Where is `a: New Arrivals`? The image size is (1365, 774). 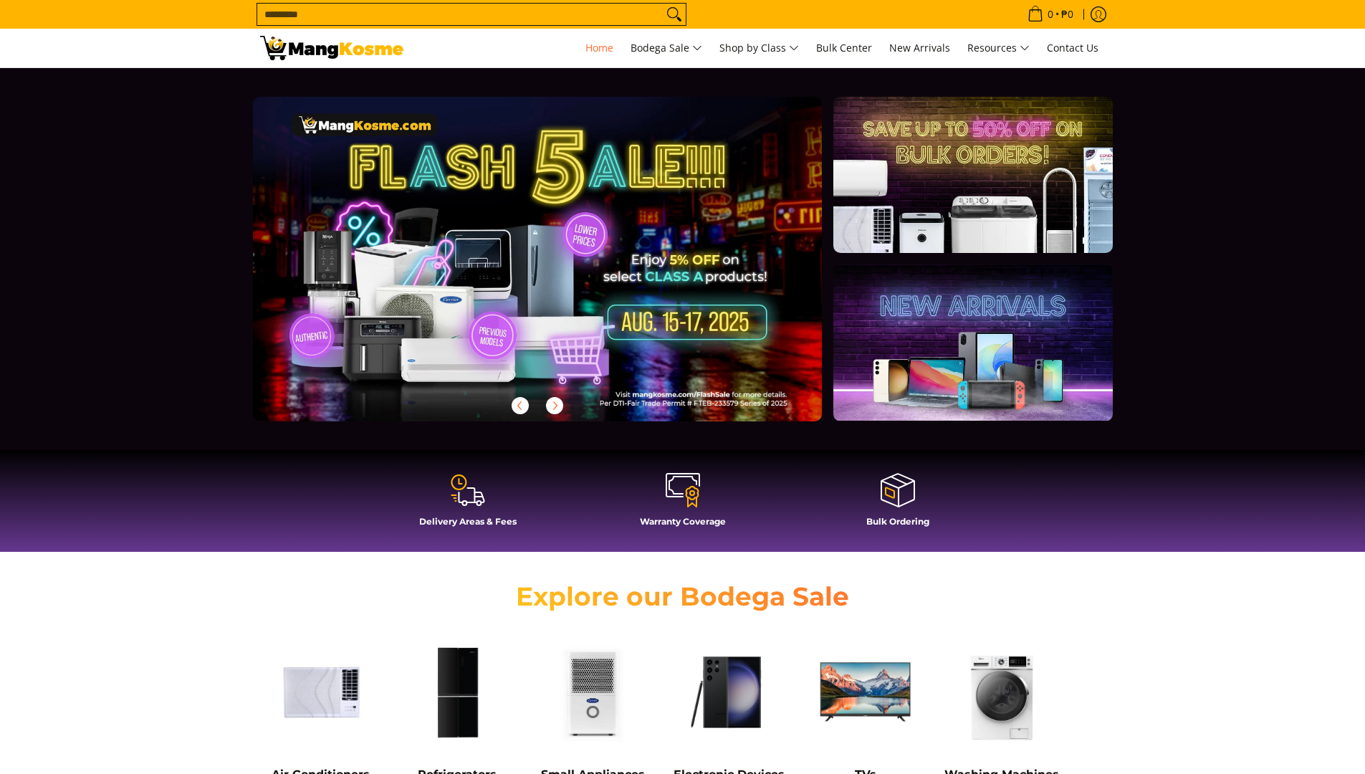
a: New Arrivals is located at coordinates (919, 48).